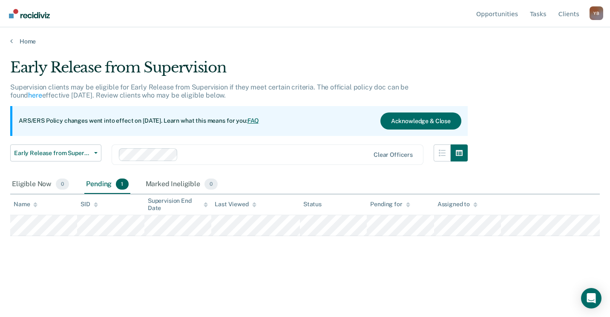 Image resolution: width=610 pixels, height=317 pixels. What do you see at coordinates (421, 121) in the screenshot?
I see `button: Acknowledge & Close` at bounding box center [421, 121].